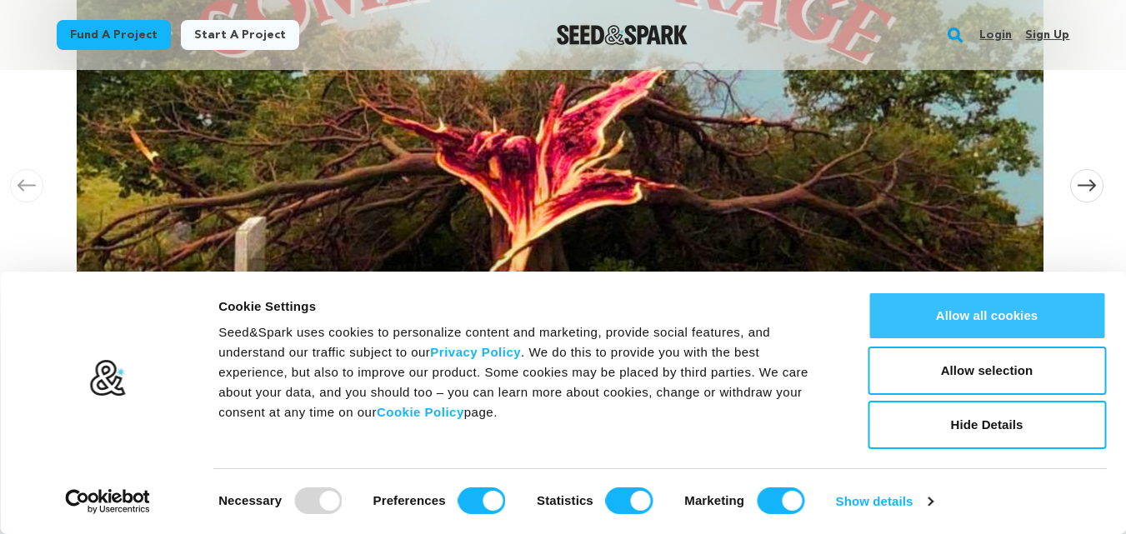 This screenshot has height=534, width=1126. What do you see at coordinates (622, 35) in the screenshot?
I see `a: Seed&Spark Homepage` at bounding box center [622, 35].